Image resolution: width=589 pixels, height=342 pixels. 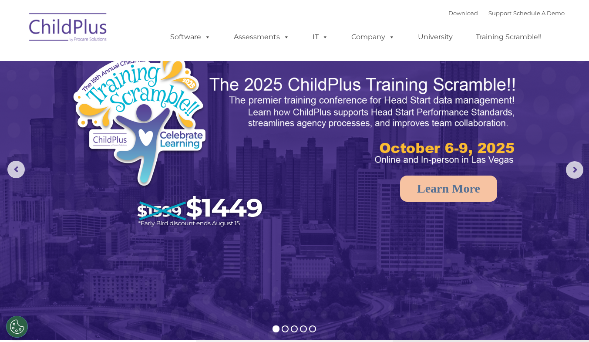 I want to click on span: Last name, so click(x=134, y=61).